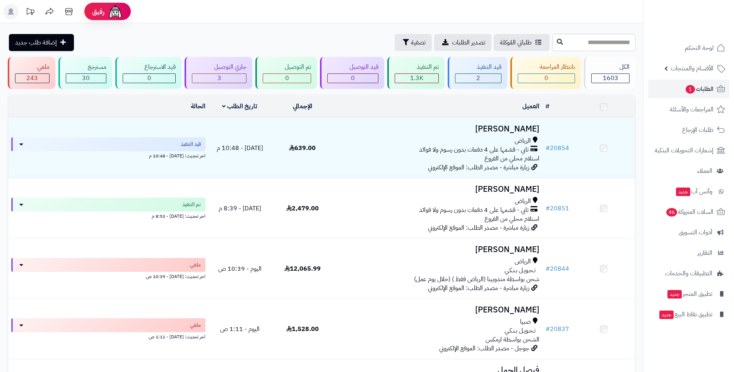 This screenshot has width=734, height=372. What do you see at coordinates (691, 89) in the screenshot?
I see `span: 1` at bounding box center [691, 89].